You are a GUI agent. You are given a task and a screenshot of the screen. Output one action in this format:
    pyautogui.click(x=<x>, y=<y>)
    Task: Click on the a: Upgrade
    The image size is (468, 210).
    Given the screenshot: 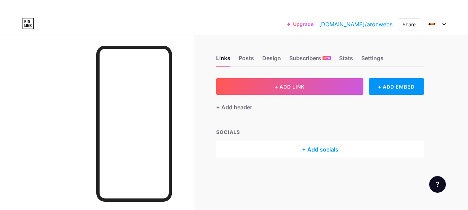 What is the action you would take?
    pyautogui.click(x=300, y=24)
    